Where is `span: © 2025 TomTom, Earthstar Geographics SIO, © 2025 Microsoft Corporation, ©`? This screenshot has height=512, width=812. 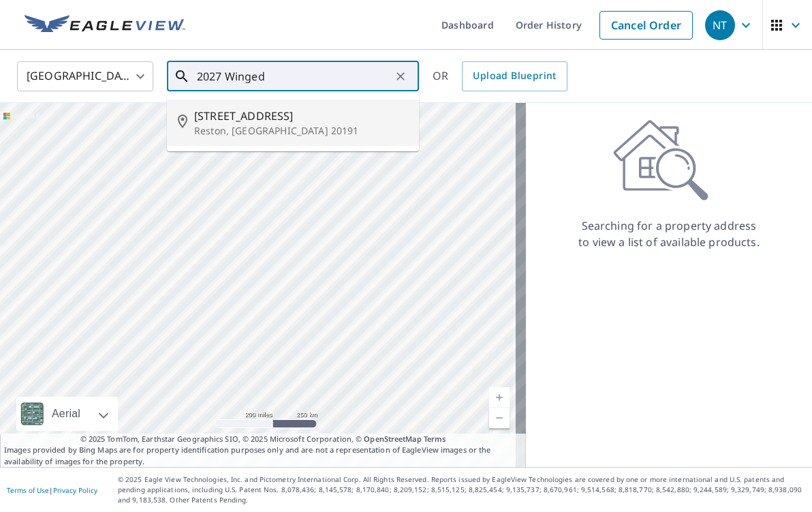 span: © 2025 TomTom, Earthstar Geographics SIO, © 2025 Microsoft Corporation, © is located at coordinates (263, 439).